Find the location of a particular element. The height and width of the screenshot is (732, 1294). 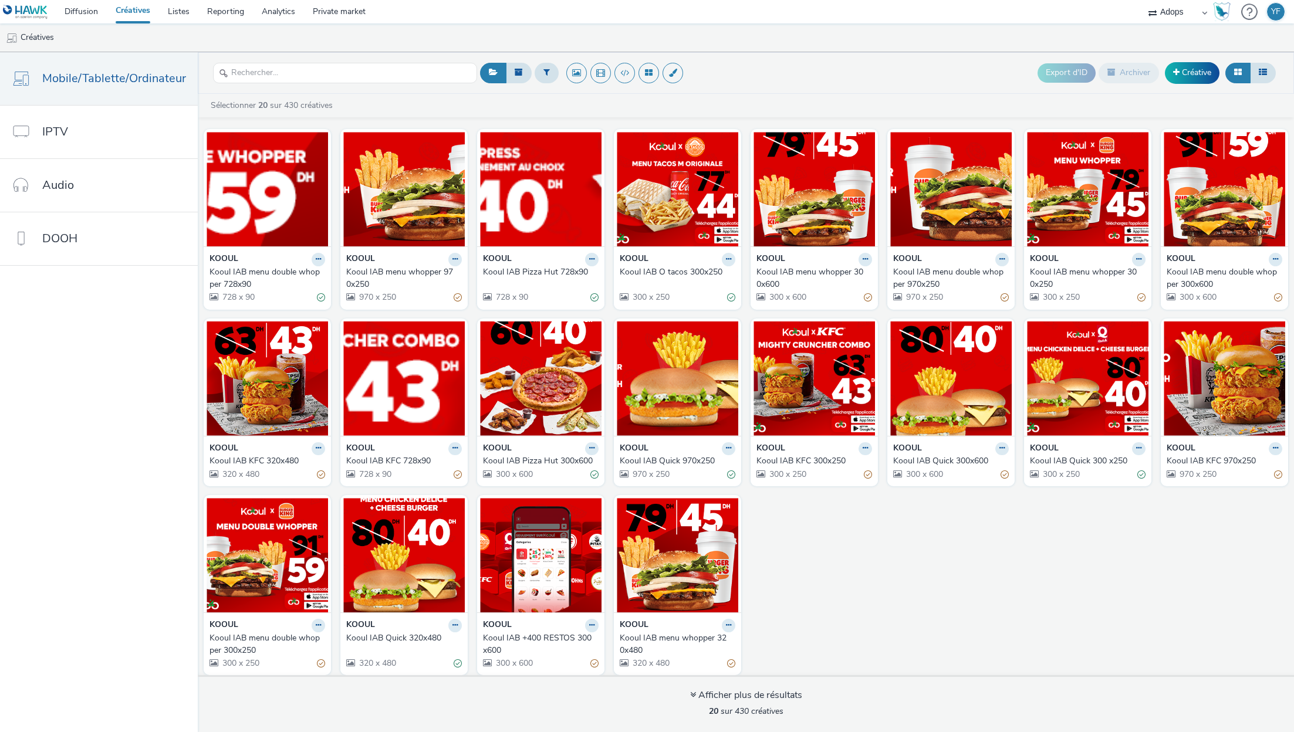

div: Kooul IAB +400 RESTOS 300x600 is located at coordinates (538, 644).